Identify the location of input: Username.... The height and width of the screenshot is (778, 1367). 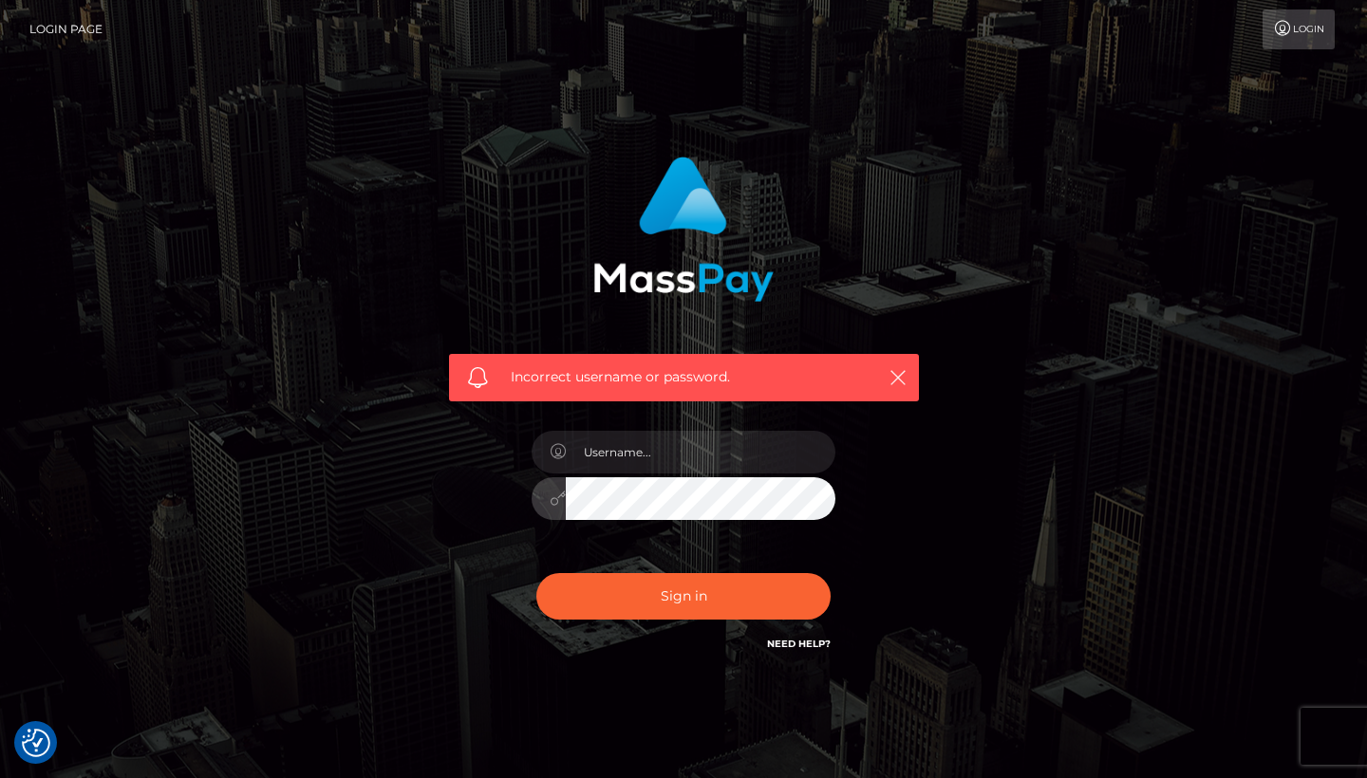
(700, 452).